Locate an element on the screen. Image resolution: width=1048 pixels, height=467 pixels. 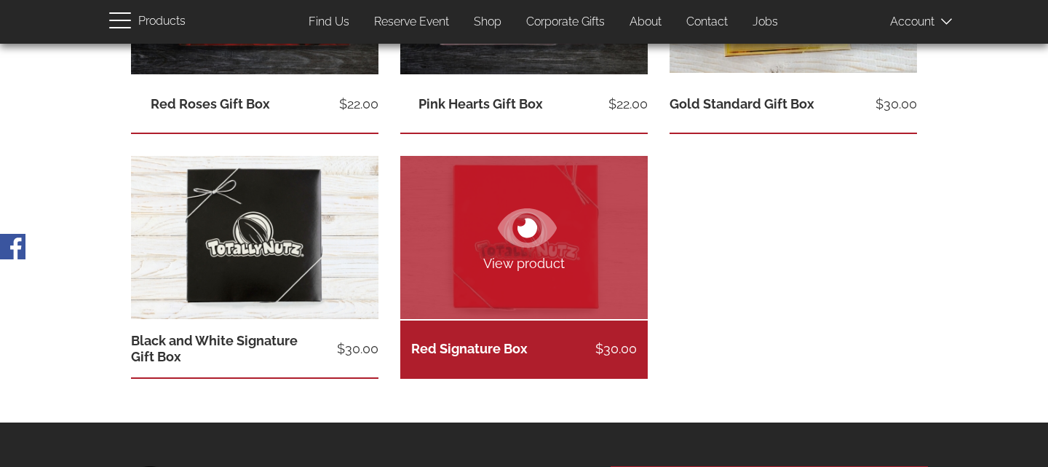
a: Pink Hearts Gift Box is located at coordinates (481, 103).